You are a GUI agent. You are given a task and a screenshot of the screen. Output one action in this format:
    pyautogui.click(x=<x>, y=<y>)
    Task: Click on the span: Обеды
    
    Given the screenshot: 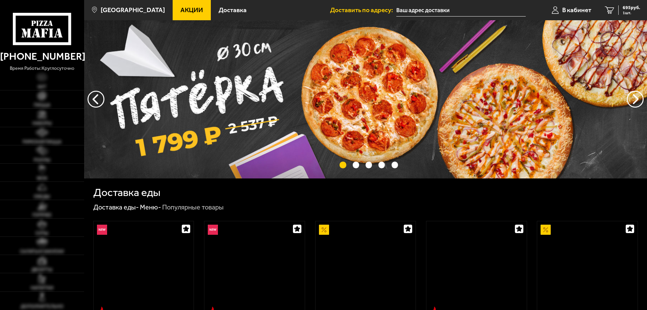 What is the action you would take?
    pyautogui.click(x=42, y=197)
    